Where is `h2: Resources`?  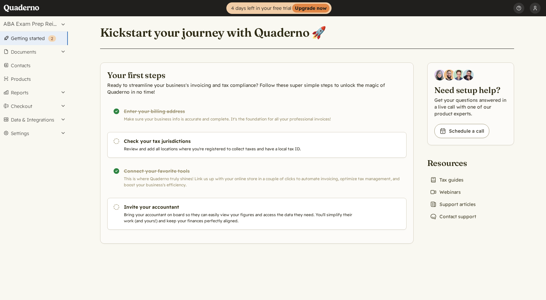 h2: Resources is located at coordinates (453, 163).